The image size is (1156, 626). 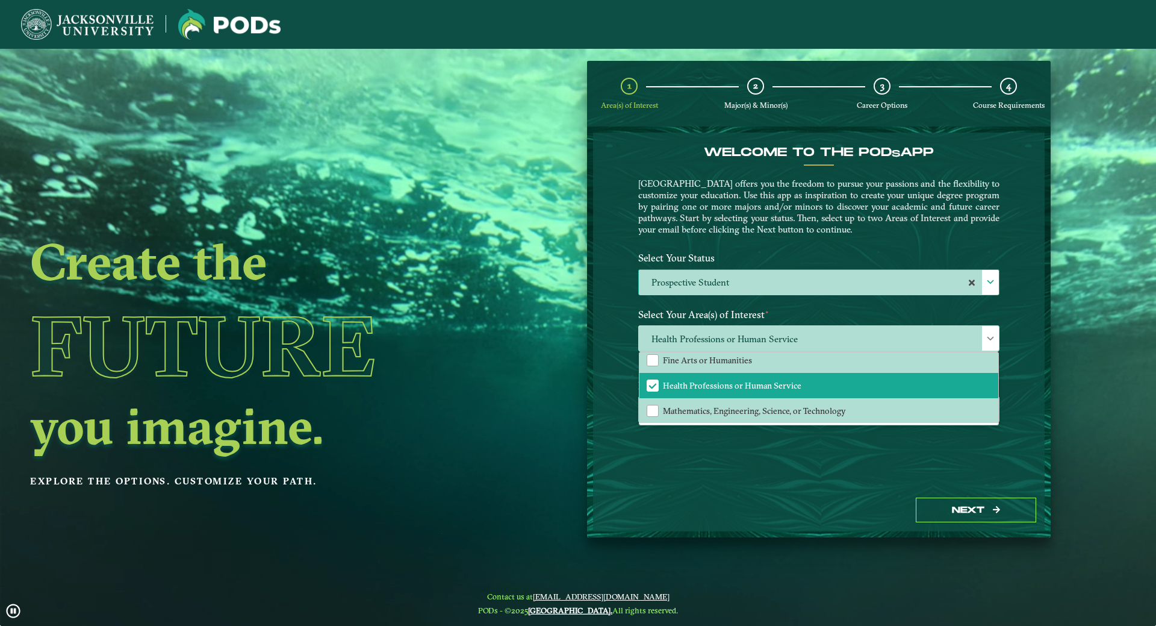 What do you see at coordinates (882, 86) in the screenshot?
I see `span: 3` at bounding box center [882, 86].